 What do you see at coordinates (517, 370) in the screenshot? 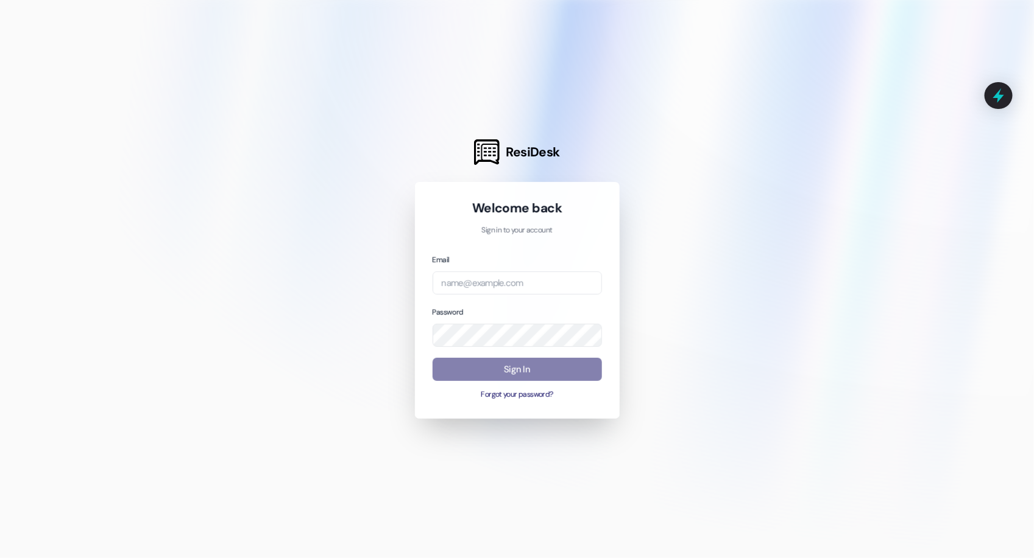
I see `button: Sign In` at bounding box center [517, 370].